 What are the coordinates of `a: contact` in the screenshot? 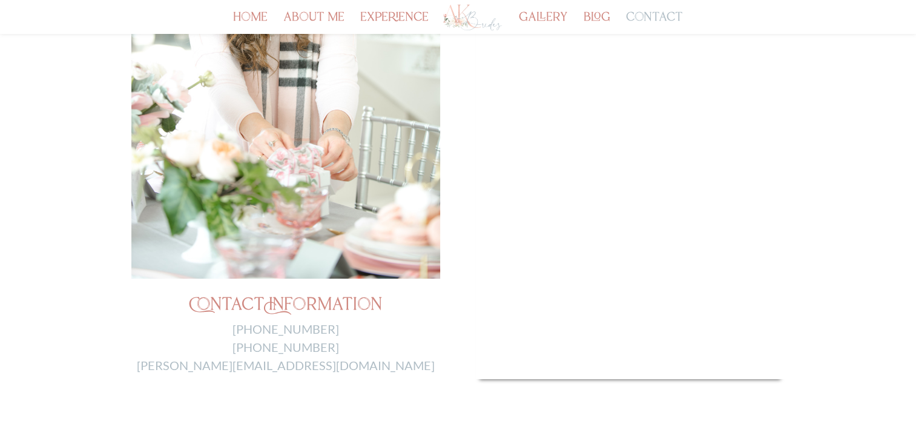 It's located at (654, 24).